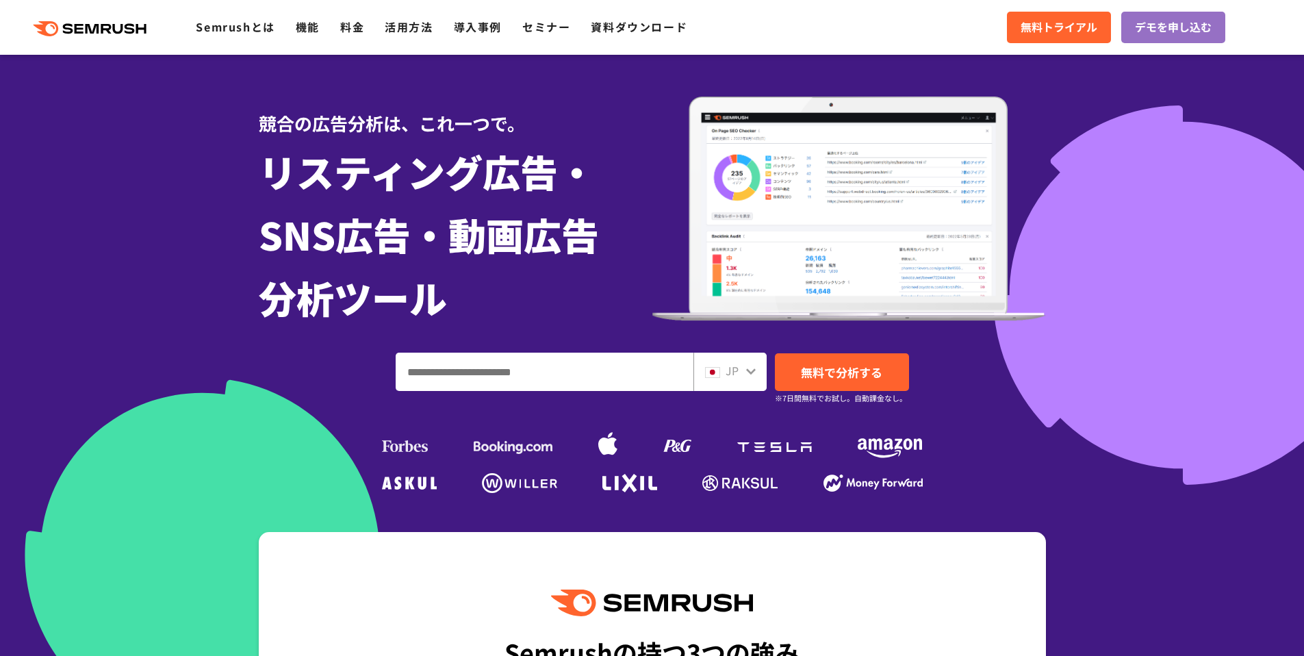 This screenshot has width=1304, height=656. I want to click on span: 無料トライアル, so click(1059, 27).